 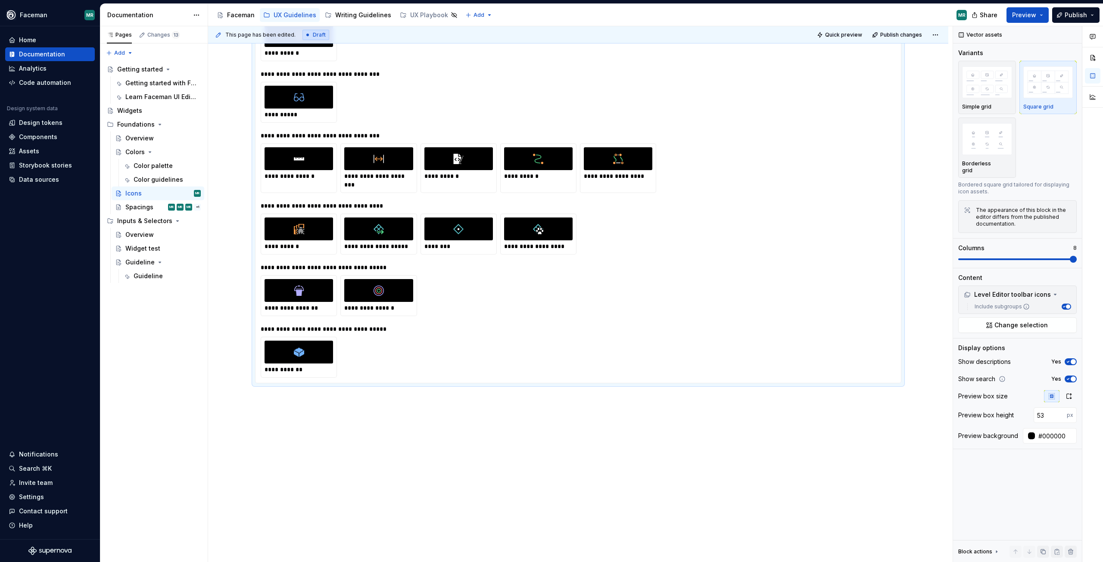 What do you see at coordinates (1050, 415) in the screenshot?
I see `input: 96` at bounding box center [1050, 415].